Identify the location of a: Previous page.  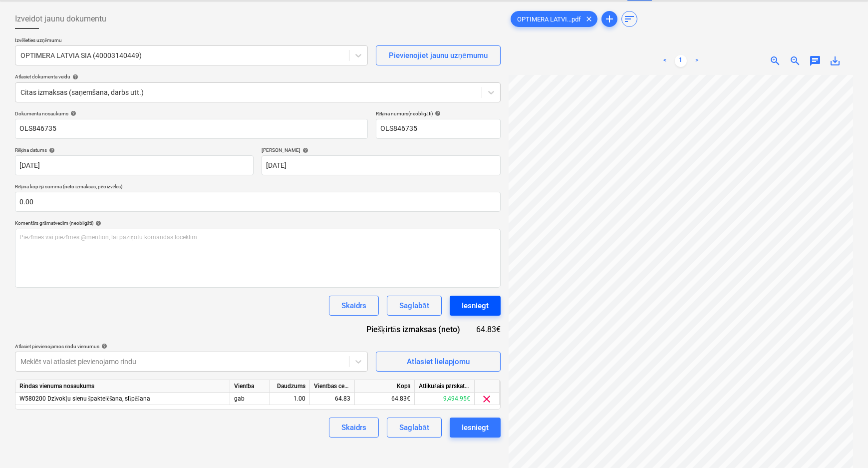
(665, 61).